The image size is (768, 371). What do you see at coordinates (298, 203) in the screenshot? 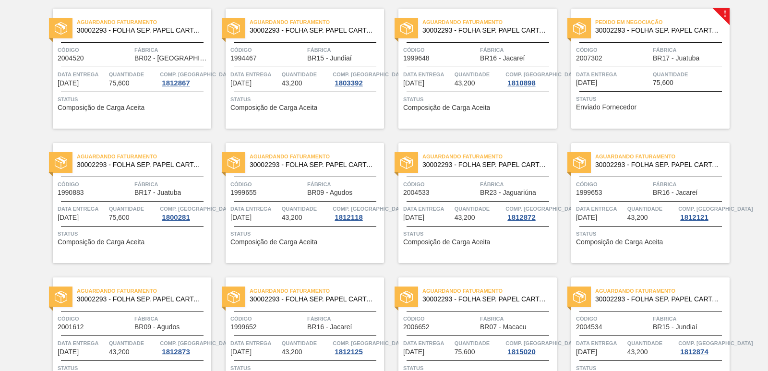
I see `a: statusAguardando Faturamento30002293 - FOLHA SEP. PAPEL CARTAO 1200x1000M 350gCódigo1999655Fábric...` at bounding box center [298, 203].